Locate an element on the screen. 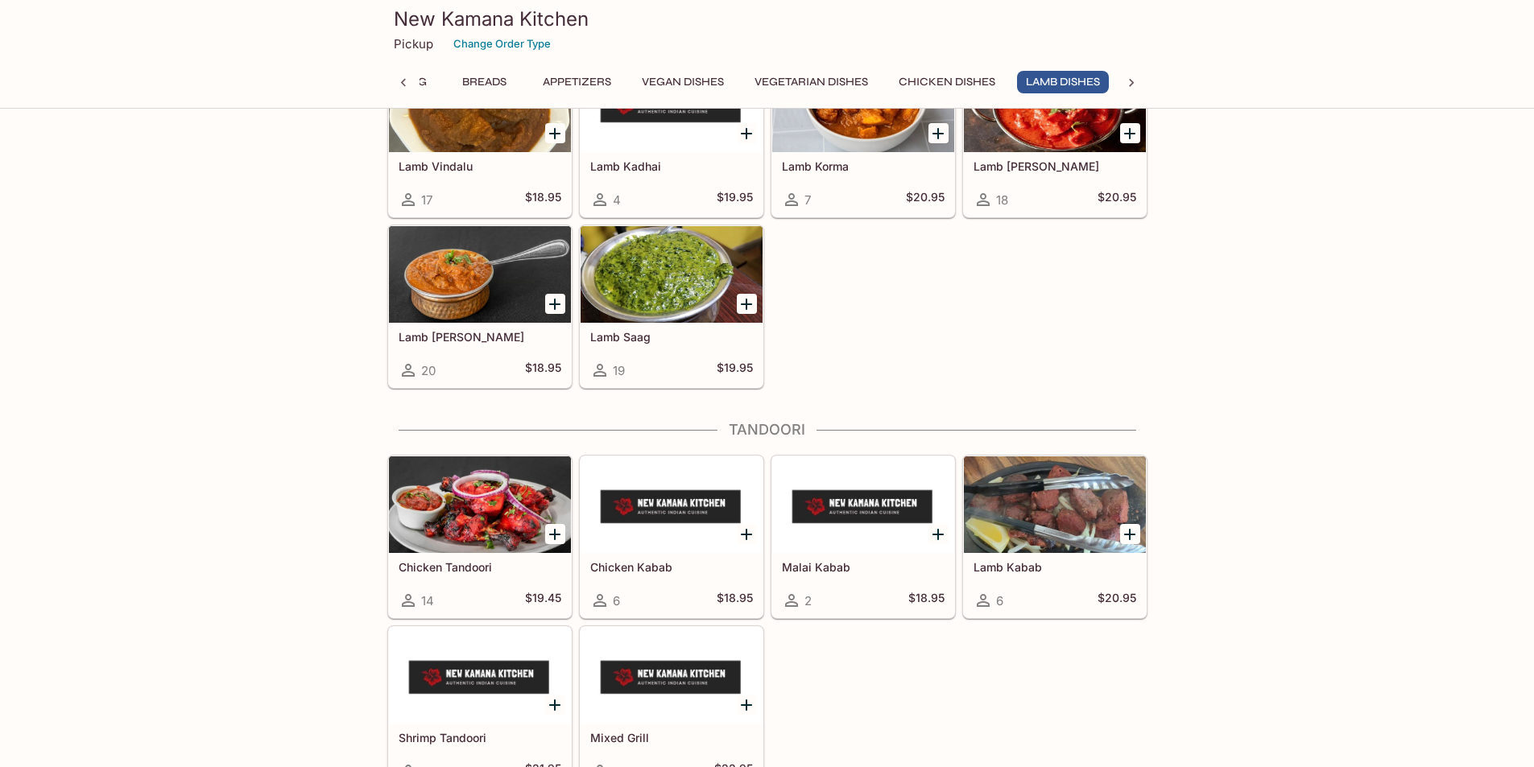  button: Add Lamb Kadhai is located at coordinates (747, 133).